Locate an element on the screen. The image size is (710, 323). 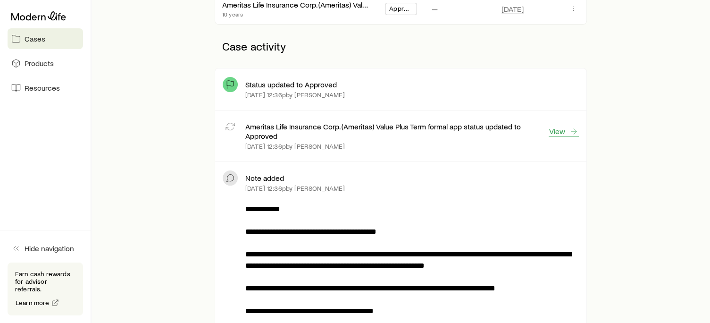
a: Resources is located at coordinates (45, 88).